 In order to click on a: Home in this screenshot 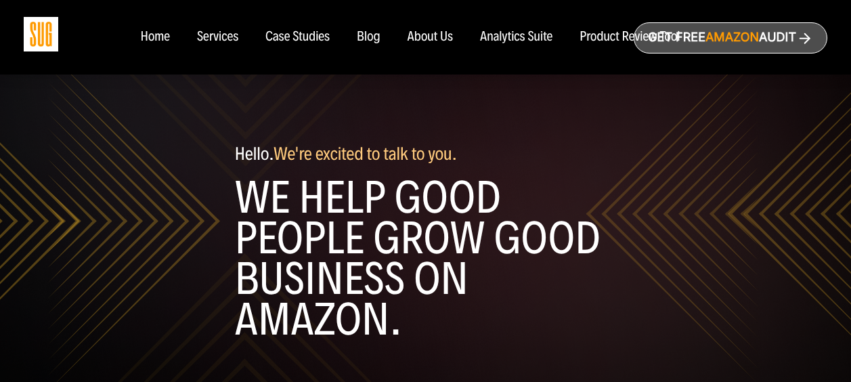, I will do `click(154, 37)`.